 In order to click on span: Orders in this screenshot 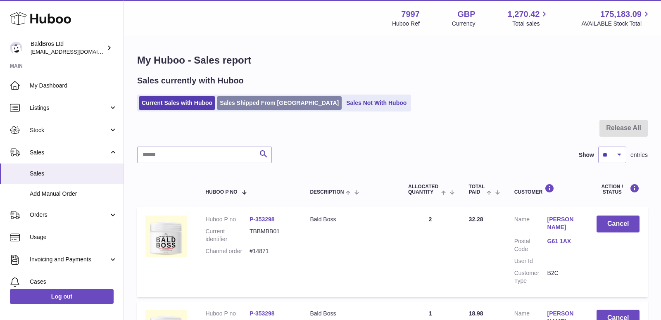, I will do `click(69, 215)`.